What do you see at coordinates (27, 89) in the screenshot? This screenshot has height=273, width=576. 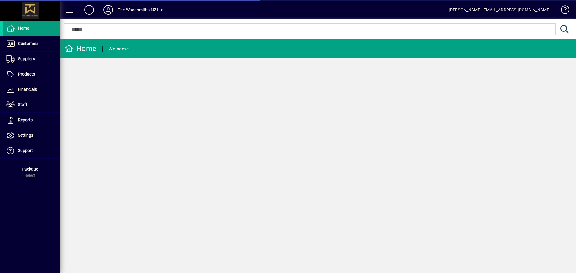 I see `span: Financials` at bounding box center [27, 89].